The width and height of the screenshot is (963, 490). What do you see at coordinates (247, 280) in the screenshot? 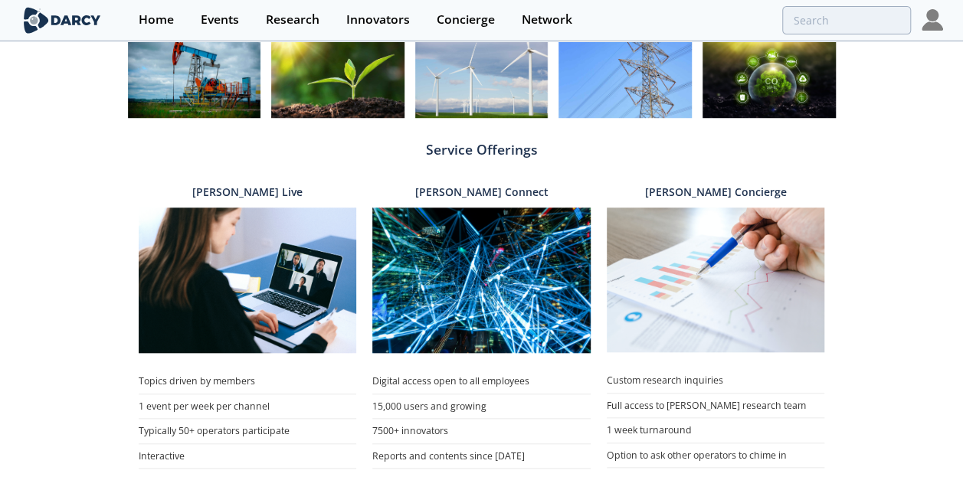
I see `img: live-17253cde4cdabfb05c4a20972cc3b2f9.jpg` at bounding box center [247, 280].